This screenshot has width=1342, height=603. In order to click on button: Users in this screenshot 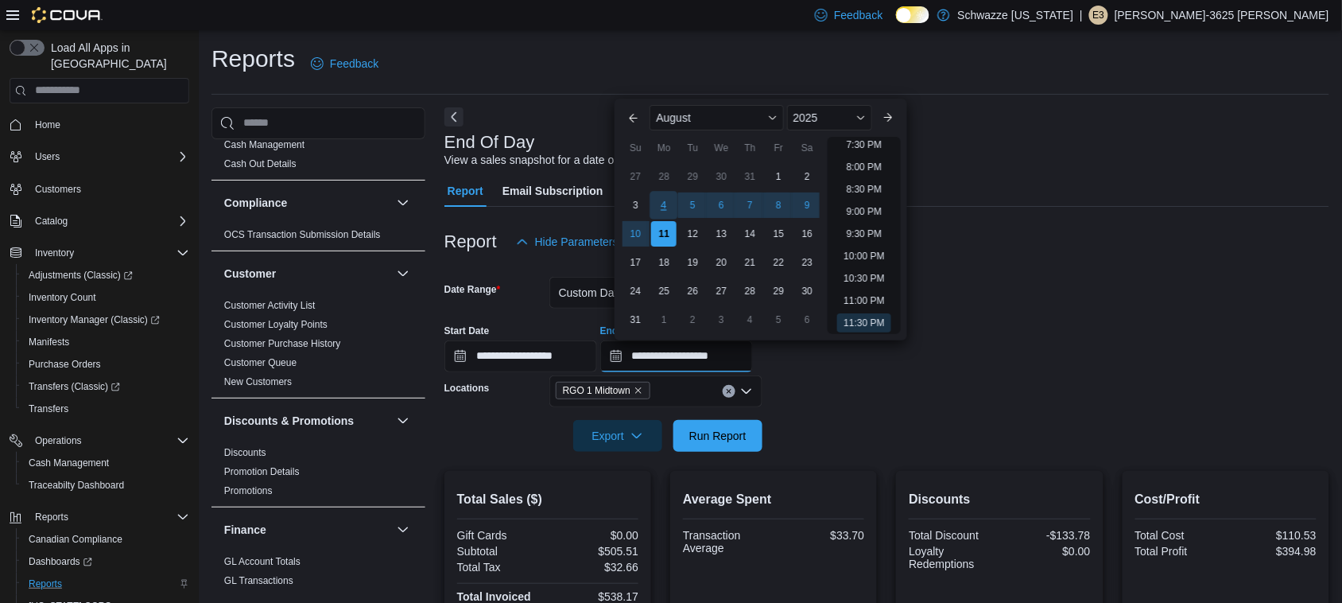, I will do `click(99, 157)`.